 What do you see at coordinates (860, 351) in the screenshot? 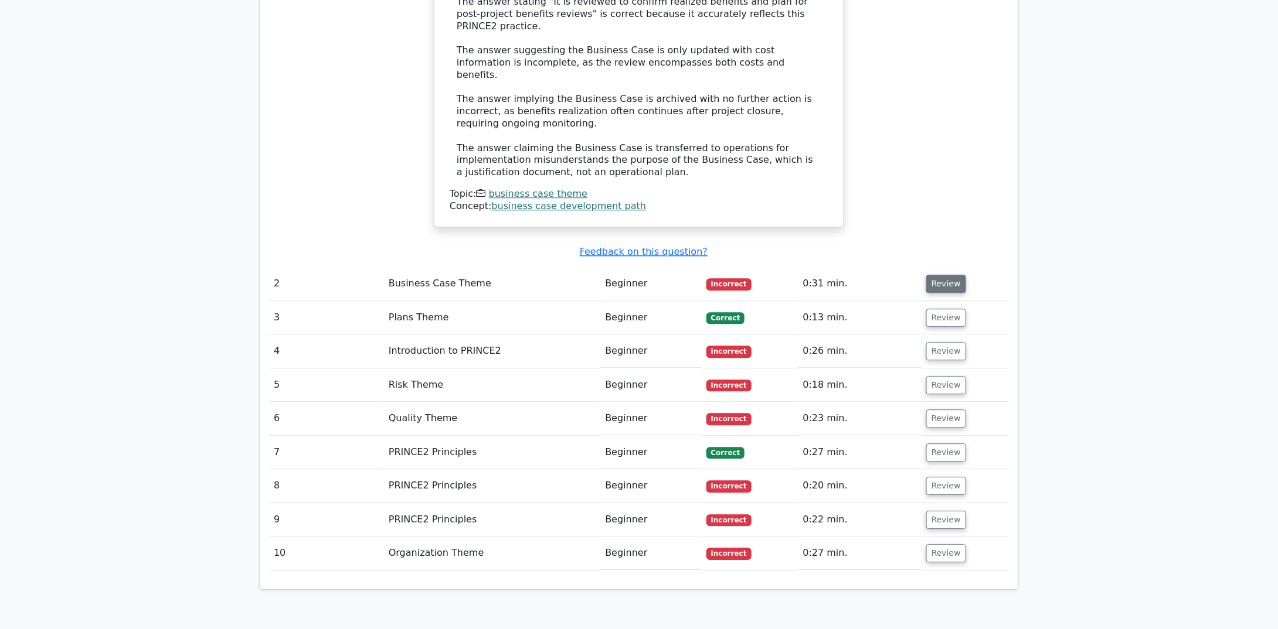
I see `td: 0:26 min.` at bounding box center [860, 351].